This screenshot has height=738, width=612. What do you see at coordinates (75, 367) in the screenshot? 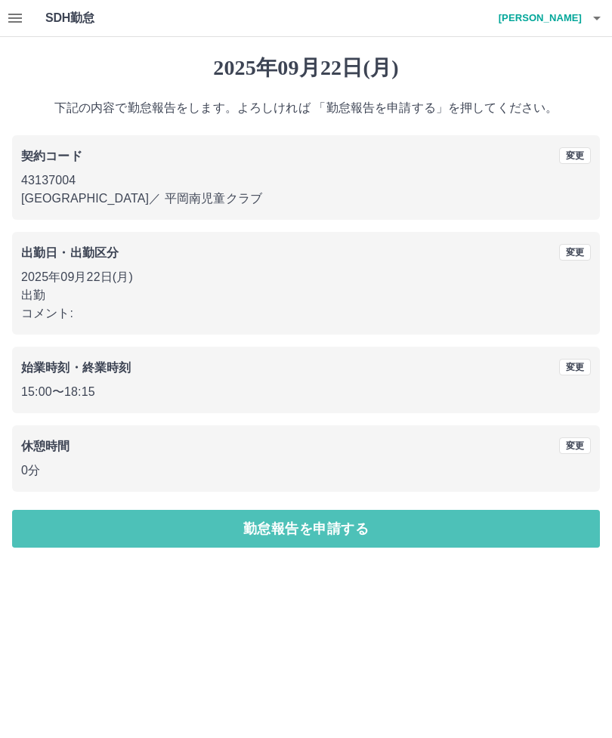
I see `b: 始業時刻・終業時刻` at bounding box center [75, 367].